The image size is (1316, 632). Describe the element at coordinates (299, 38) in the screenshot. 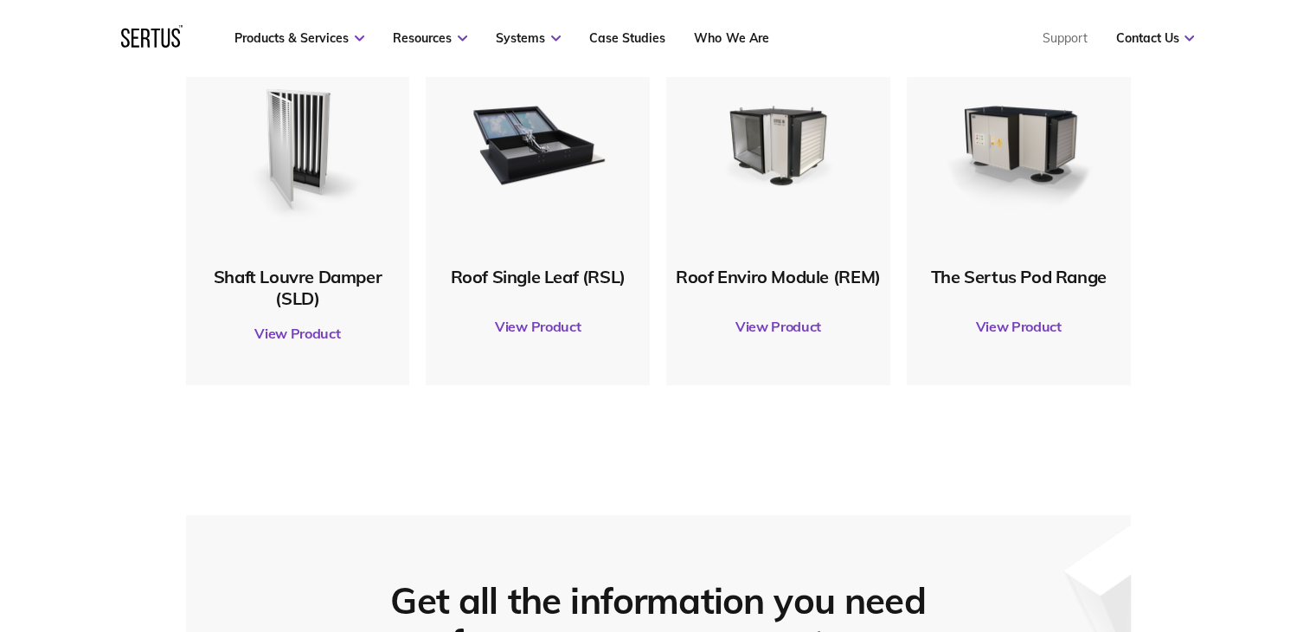

I see `a: Products & Services` at that location.